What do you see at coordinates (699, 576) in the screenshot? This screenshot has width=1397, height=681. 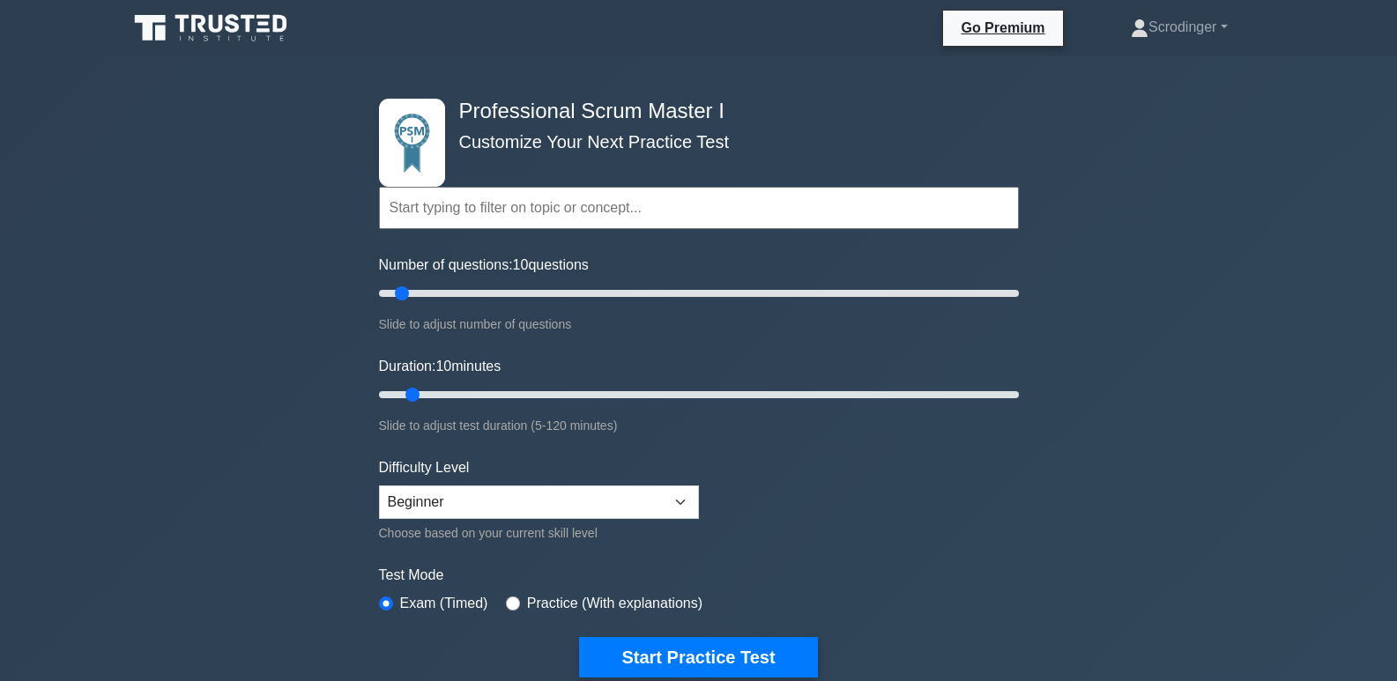 I see `label: Test Mode` at bounding box center [699, 576].